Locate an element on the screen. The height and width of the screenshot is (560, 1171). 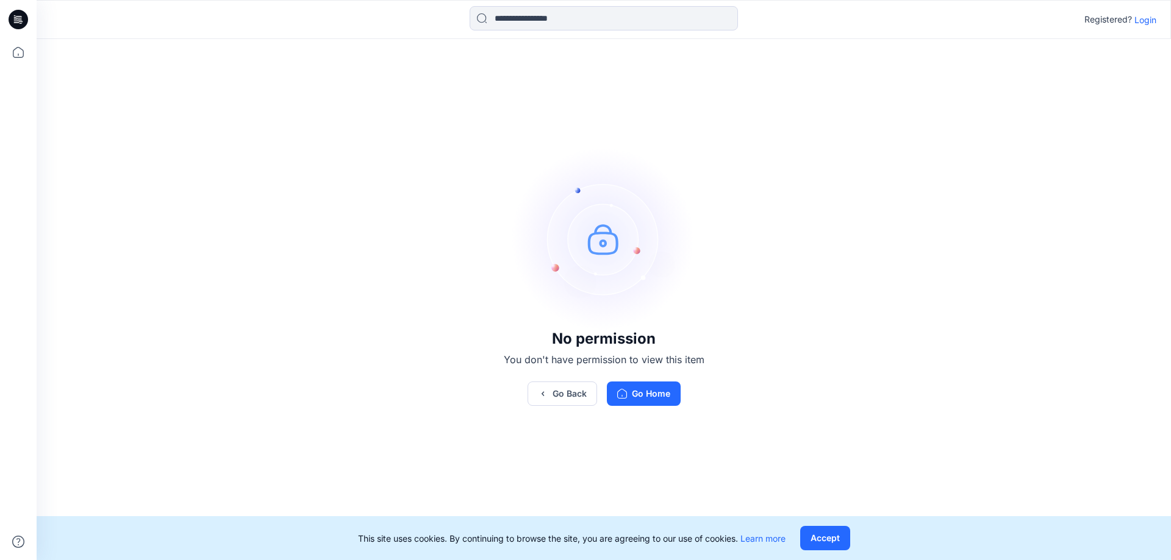
button: Accept is located at coordinates (825, 538).